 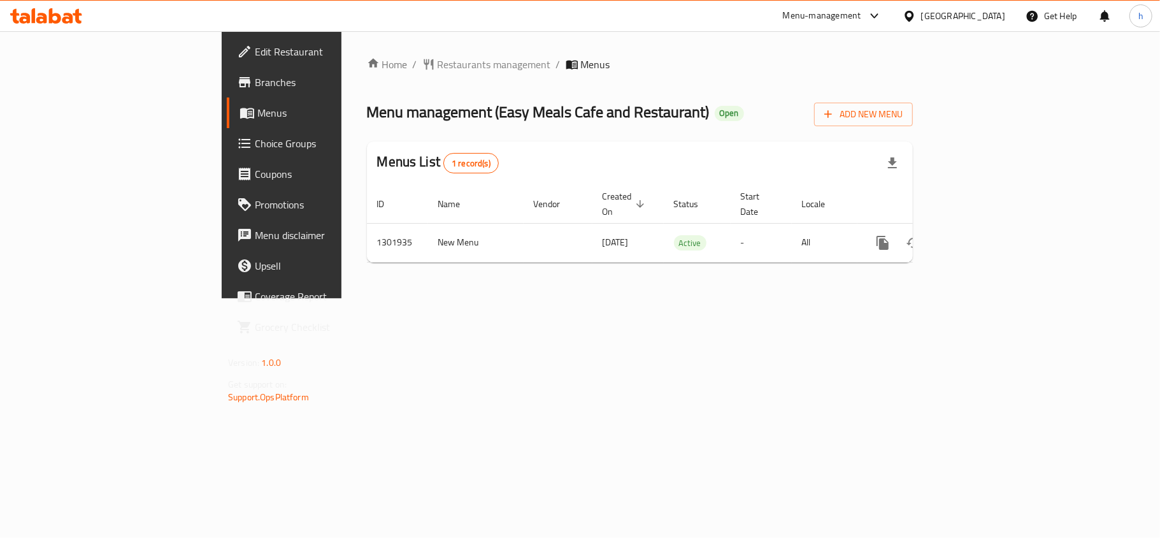 What do you see at coordinates (321, 174) in the screenshot?
I see `a: Coupons` at bounding box center [321, 174].